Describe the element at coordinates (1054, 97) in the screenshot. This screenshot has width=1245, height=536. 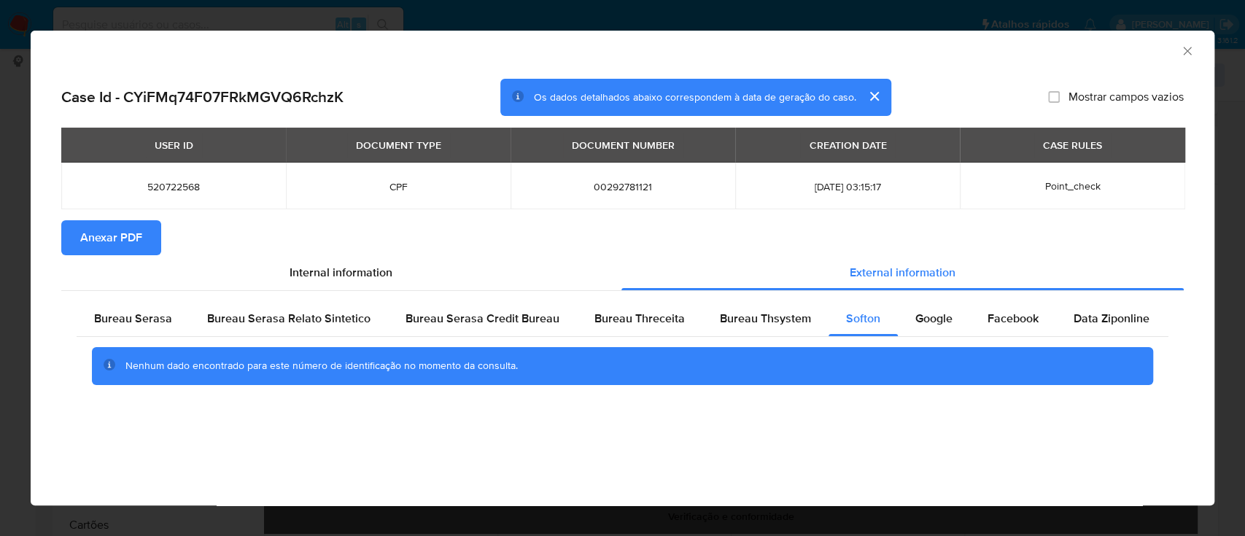
I see `input: Mostrar campos vazios` at that location.